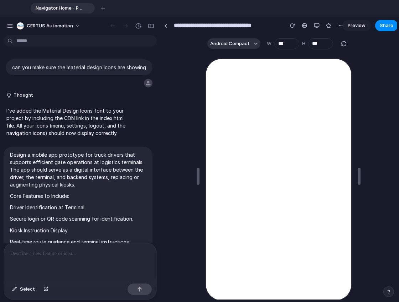 The height and width of the screenshot is (302, 399). What do you see at coordinates (356, 26) in the screenshot?
I see `span: Preview` at bounding box center [356, 26].